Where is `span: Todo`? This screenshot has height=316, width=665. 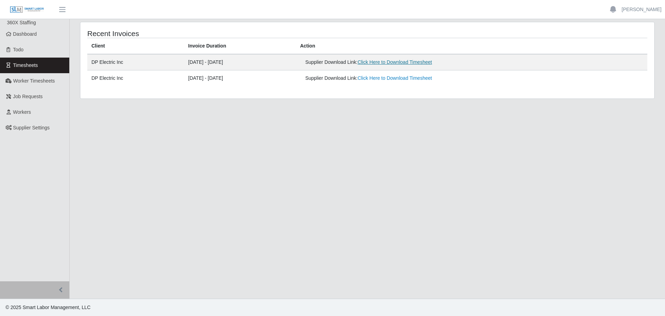
span: Todo is located at coordinates (18, 50).